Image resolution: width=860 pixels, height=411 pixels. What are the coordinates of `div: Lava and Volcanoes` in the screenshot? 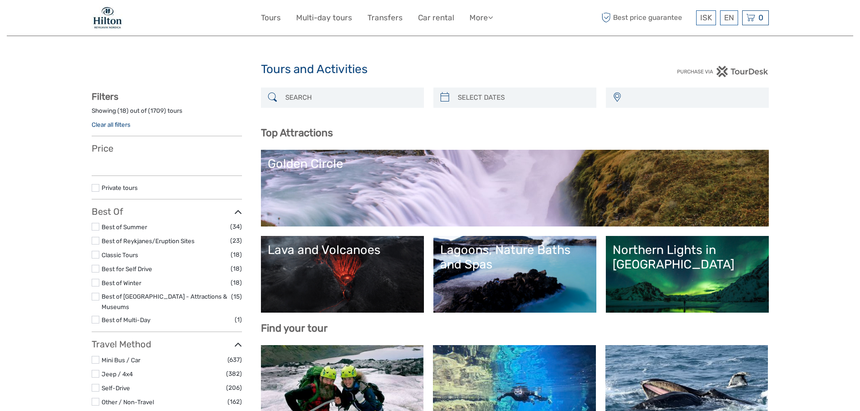 It's located at (342, 250).